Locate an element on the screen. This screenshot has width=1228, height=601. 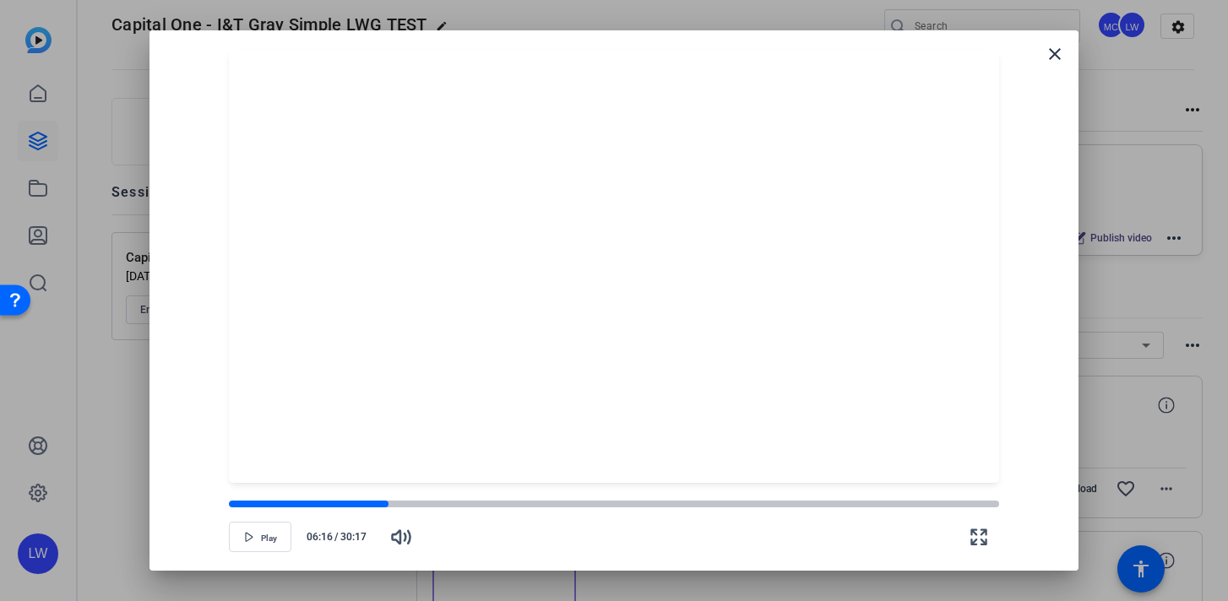
span: Play is located at coordinates (268, 539).